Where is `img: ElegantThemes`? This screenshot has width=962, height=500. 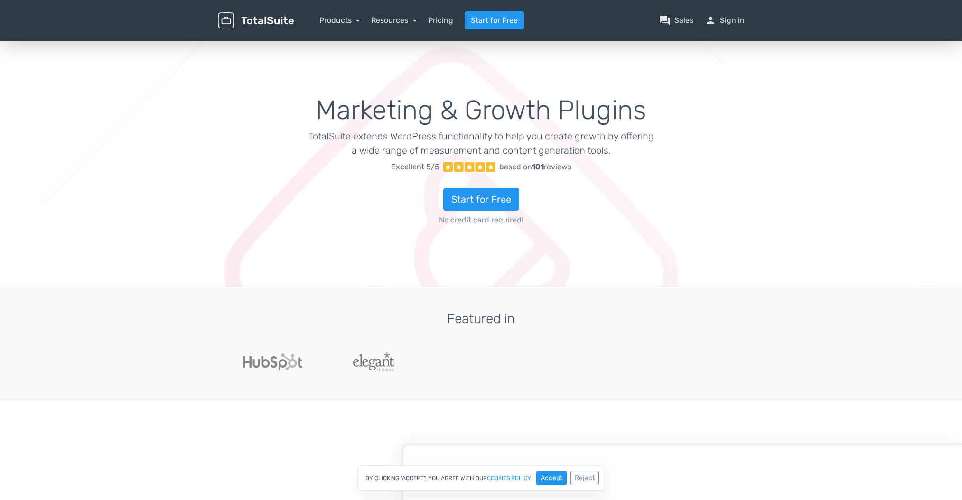
img: ElegantThemes is located at coordinates (373, 362).